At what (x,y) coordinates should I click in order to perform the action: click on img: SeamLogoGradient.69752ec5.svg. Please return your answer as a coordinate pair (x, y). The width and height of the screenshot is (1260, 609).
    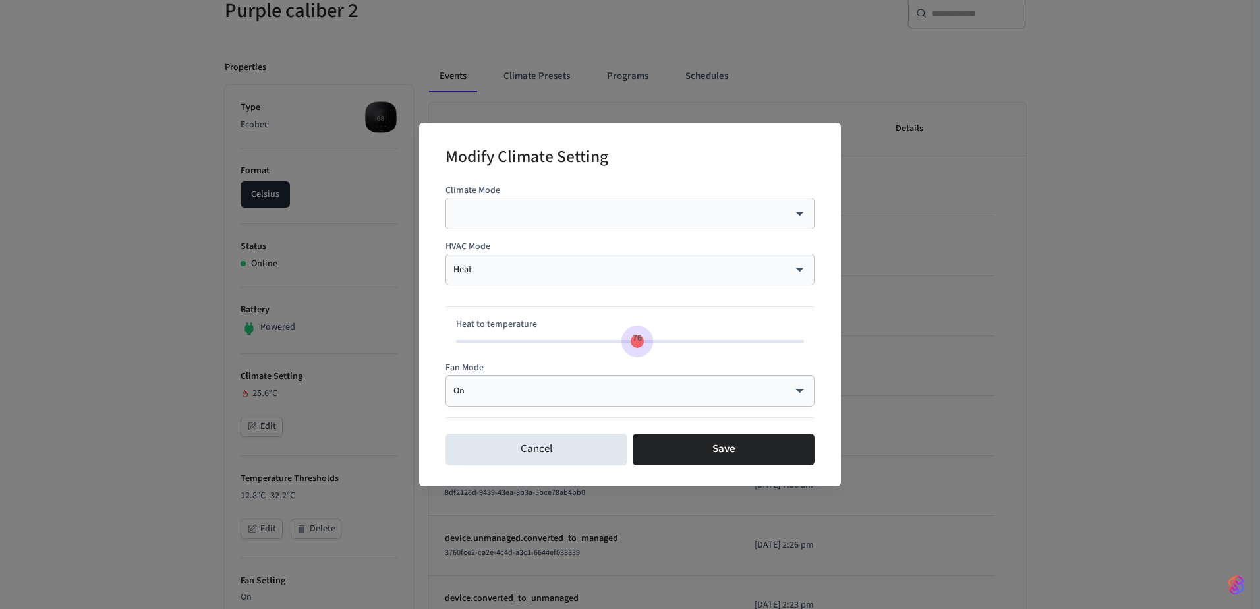
    Looking at the image, I should click on (1236, 585).